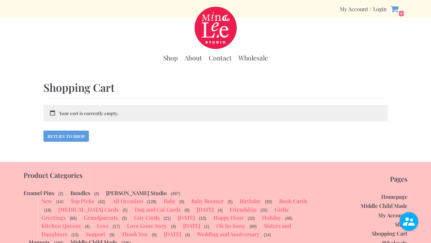 This screenshot has width=431, height=243. I want to click on a: Grandparents, so click(101, 217).